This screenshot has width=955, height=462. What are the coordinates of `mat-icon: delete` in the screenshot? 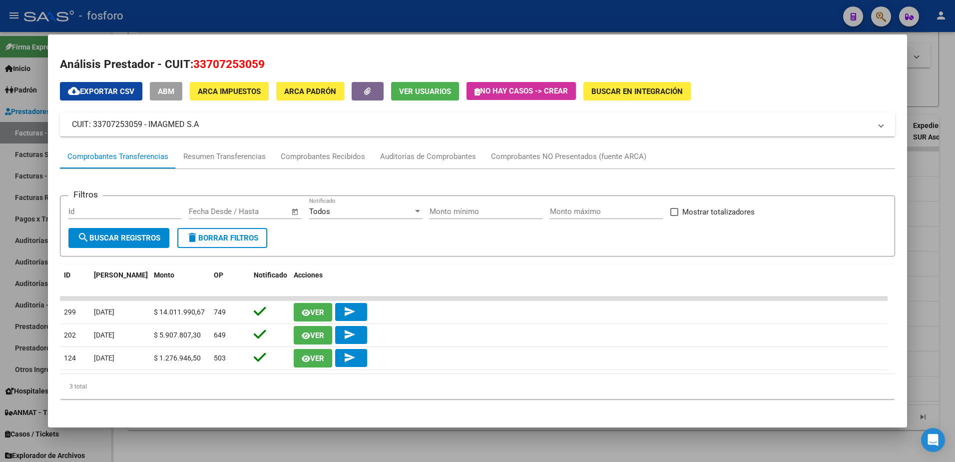 It's located at (192, 237).